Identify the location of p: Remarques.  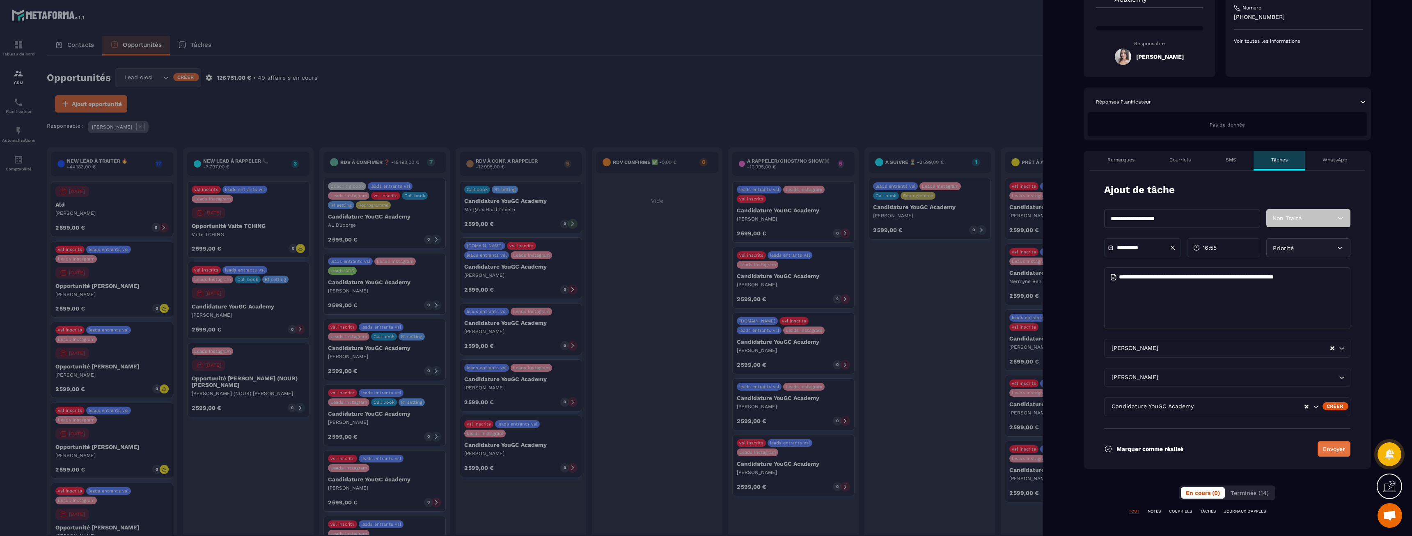
(1121, 160).